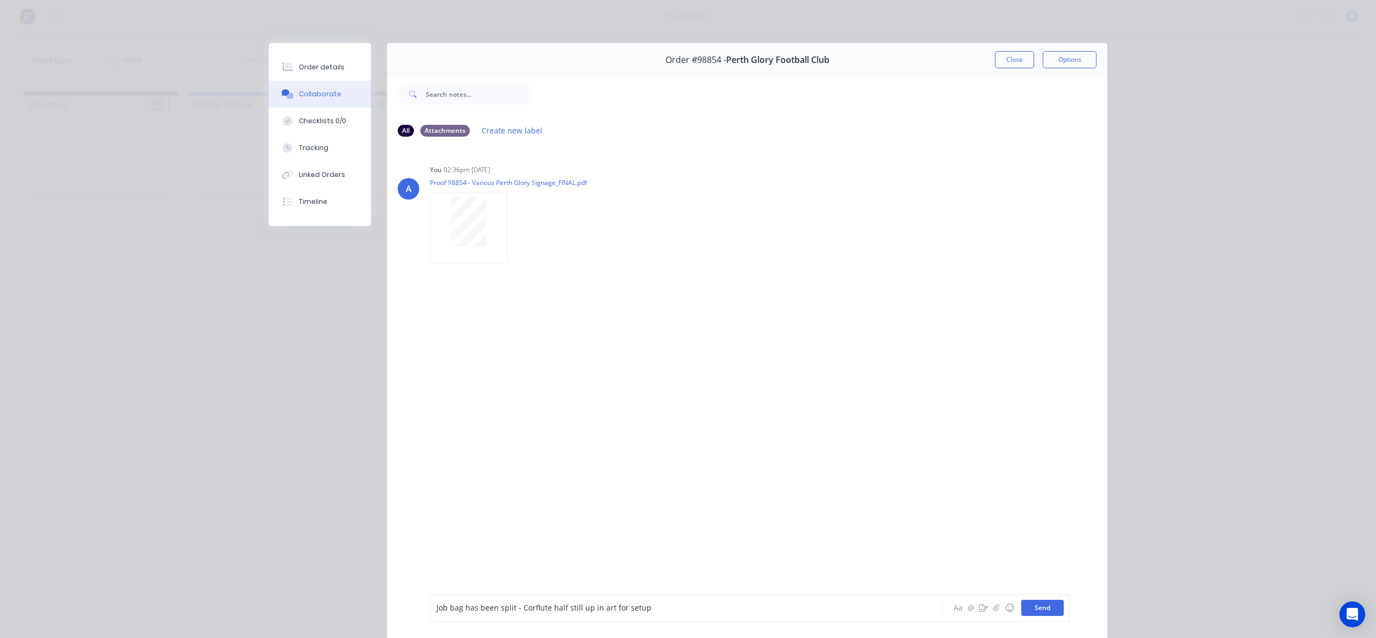  Describe the element at coordinates (778, 60) in the screenshot. I see `span: Perth Glory Football Club` at that location.